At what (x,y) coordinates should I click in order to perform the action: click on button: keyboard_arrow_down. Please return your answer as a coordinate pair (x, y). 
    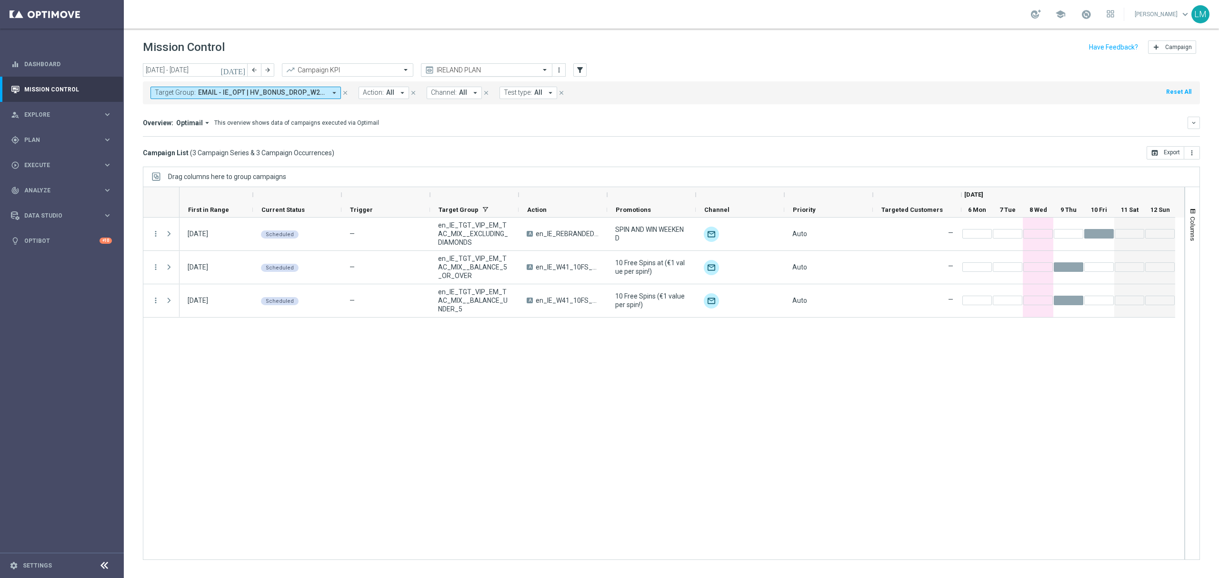
    Looking at the image, I should click on (1194, 123).